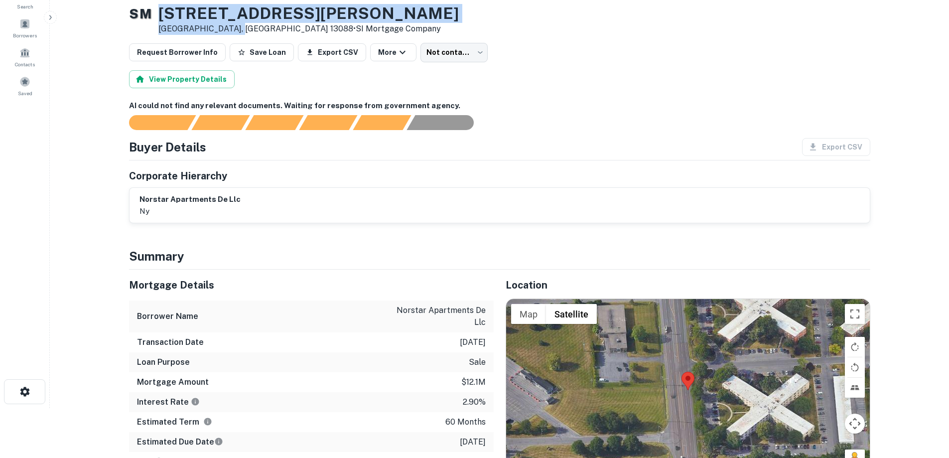 The height and width of the screenshot is (458, 949). I want to click on a: SI Mortgage Company, so click(398, 28).